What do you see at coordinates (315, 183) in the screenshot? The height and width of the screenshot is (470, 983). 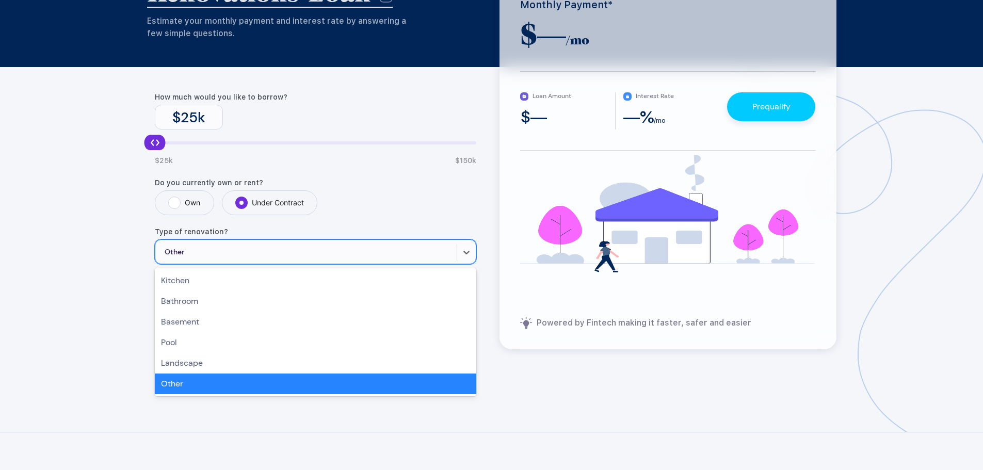 I see `label: Do you currently own or rent?` at bounding box center [315, 183].